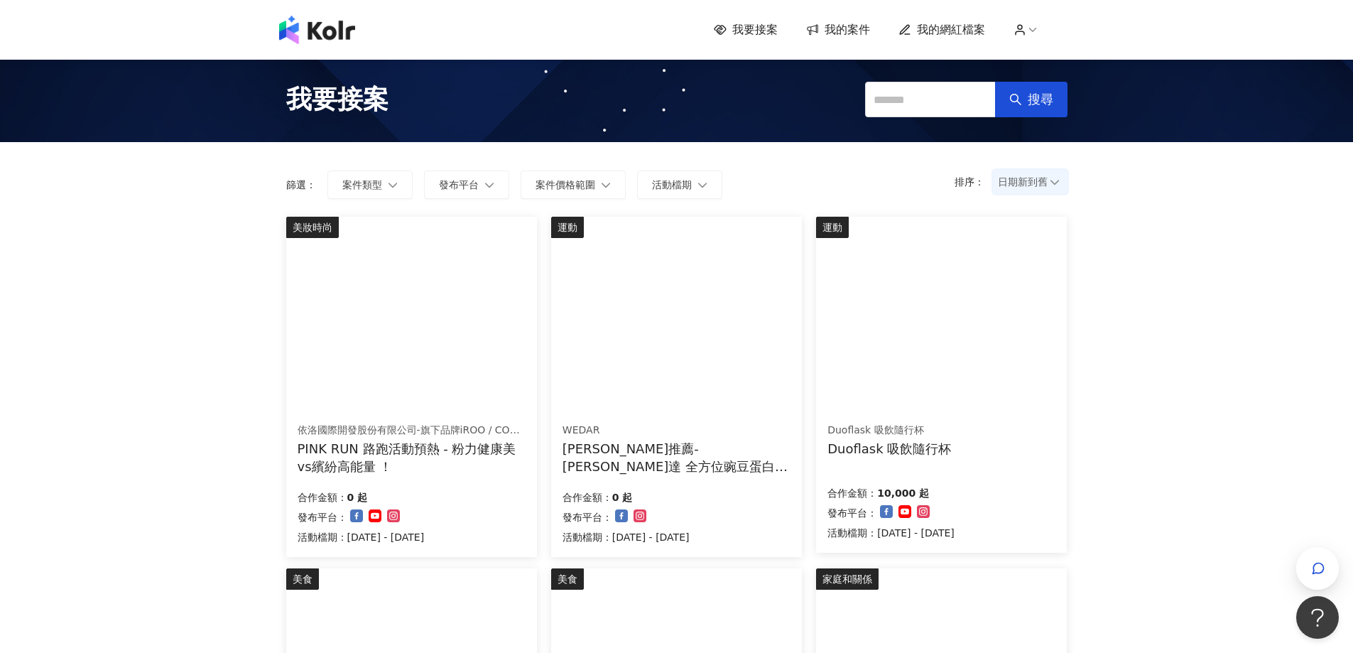 The image size is (1353, 653). What do you see at coordinates (848, 579) in the screenshot?
I see `div: 家庭和關係` at bounding box center [848, 579].